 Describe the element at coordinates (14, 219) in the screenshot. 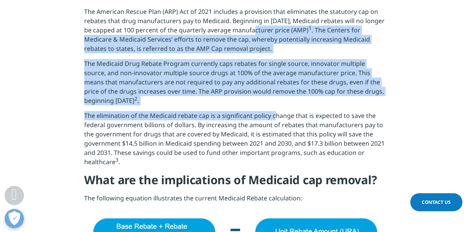

I see `button: Open Preferences` at that location.